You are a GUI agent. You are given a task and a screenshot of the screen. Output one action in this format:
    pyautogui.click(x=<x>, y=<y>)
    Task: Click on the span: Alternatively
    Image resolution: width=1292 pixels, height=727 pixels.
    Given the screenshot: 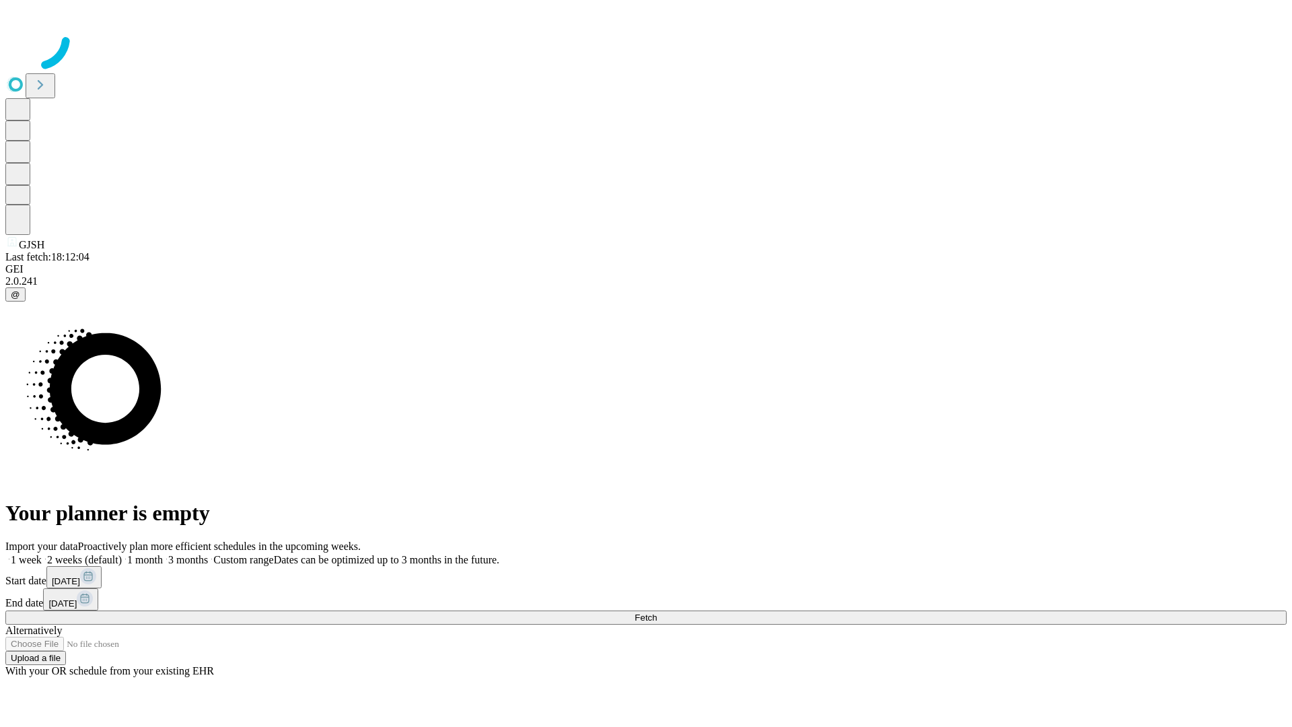 What is the action you would take?
    pyautogui.click(x=34, y=630)
    